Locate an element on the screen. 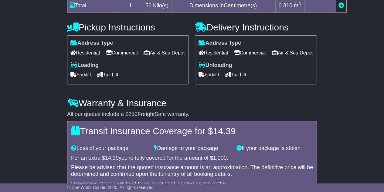  div: All our quotes include a $ FreightSafe warranty. is located at coordinates (192, 114).